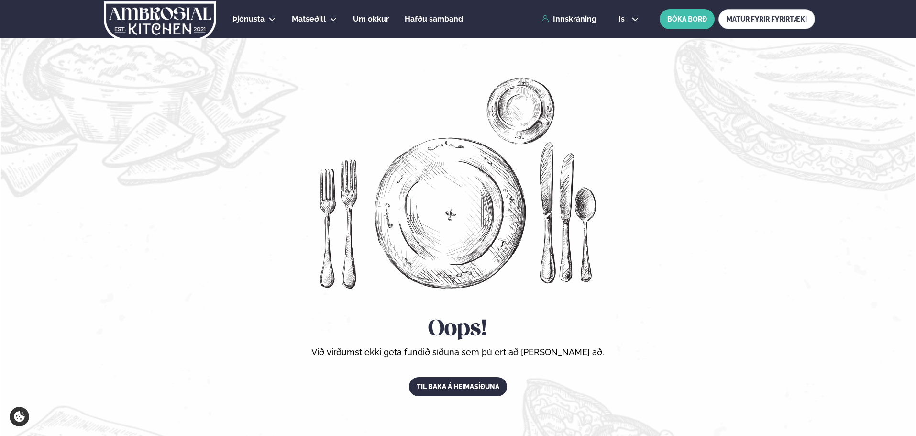 This screenshot has width=916, height=436. What do you see at coordinates (458, 184) in the screenshot?
I see `img: 404 page!` at bounding box center [458, 184].